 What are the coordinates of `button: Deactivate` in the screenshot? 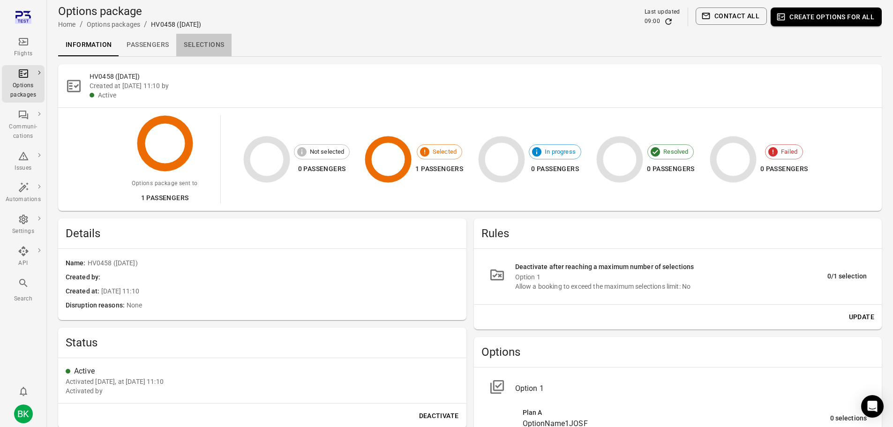 It's located at (439, 416).